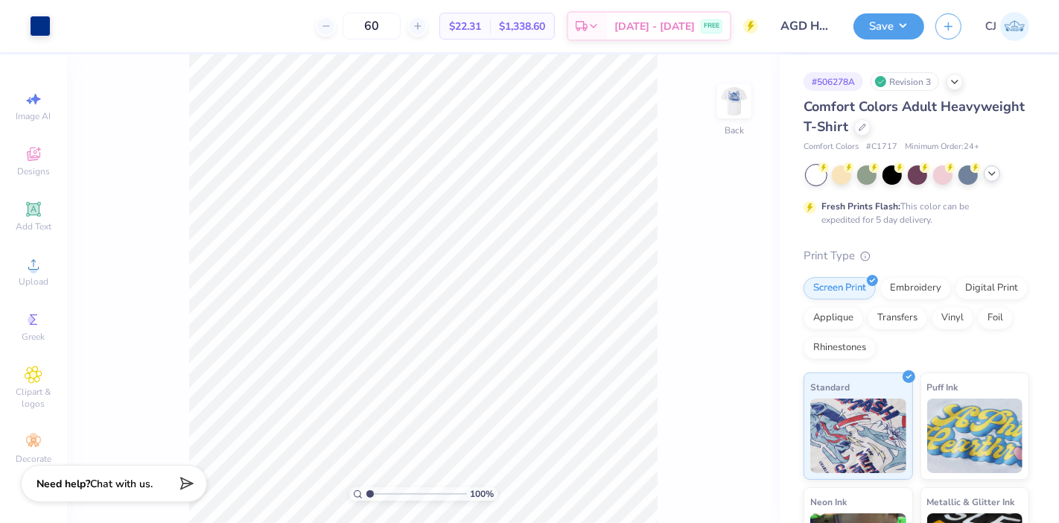 This screenshot has height=523, width=1059. What do you see at coordinates (839, 288) in the screenshot?
I see `div: Screen Print` at bounding box center [839, 288].